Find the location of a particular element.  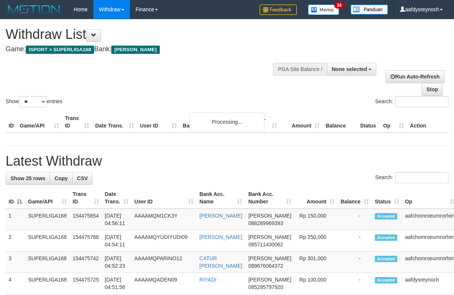

h1: Withdraw List is located at coordinates (150, 34).